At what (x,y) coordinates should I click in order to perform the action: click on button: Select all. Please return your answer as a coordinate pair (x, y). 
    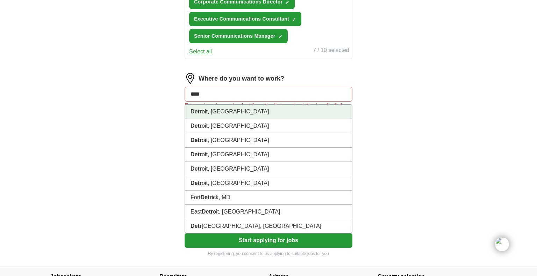
    Looking at the image, I should click on (200, 52).